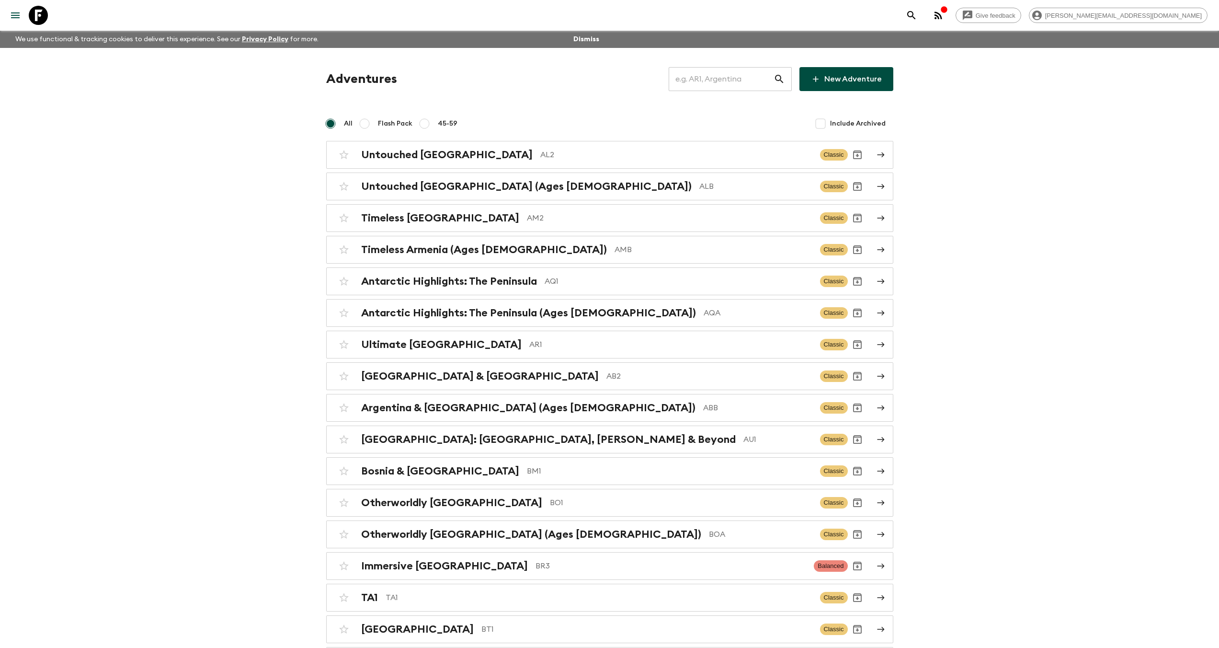 This screenshot has height=648, width=1219. Describe the element at coordinates (348, 124) in the screenshot. I see `span: All` at that location.